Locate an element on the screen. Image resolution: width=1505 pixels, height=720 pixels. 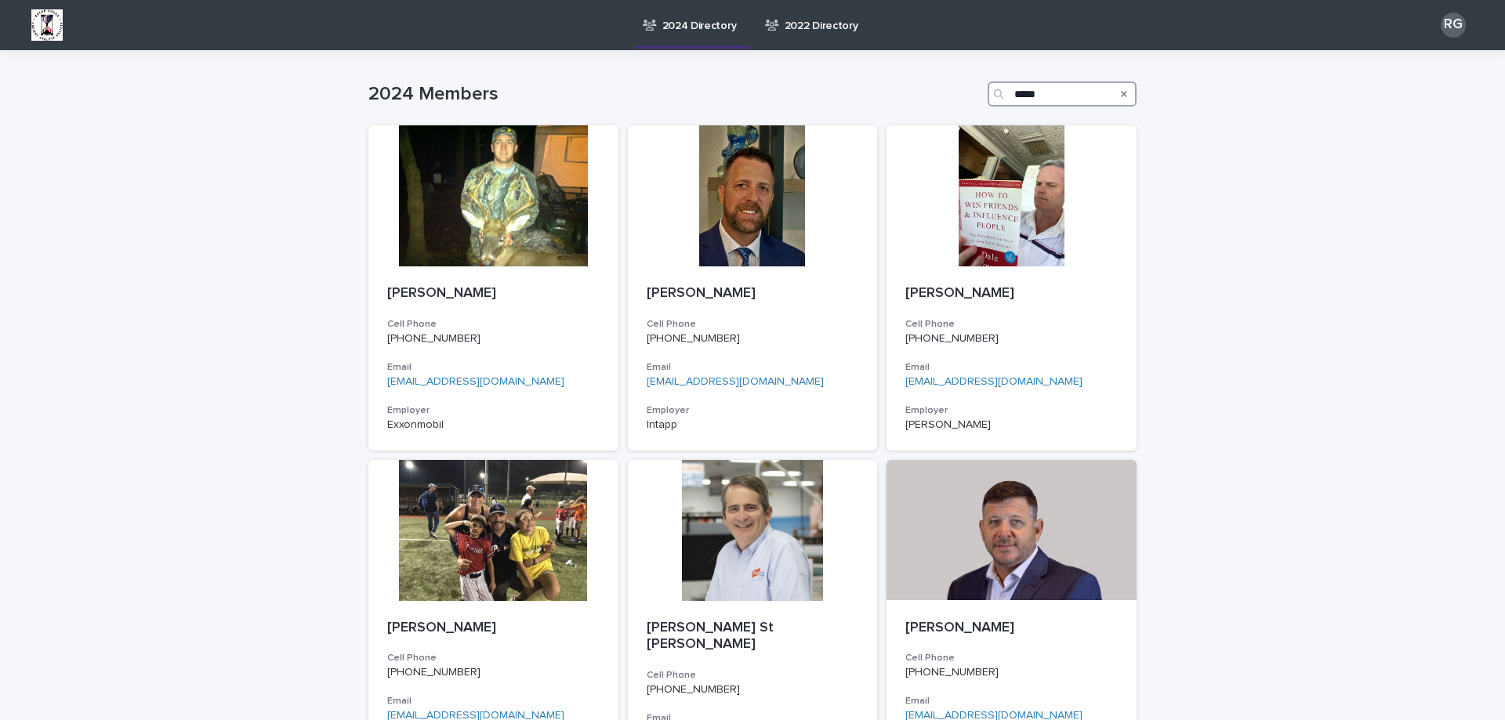
div: RG is located at coordinates (1453, 25).